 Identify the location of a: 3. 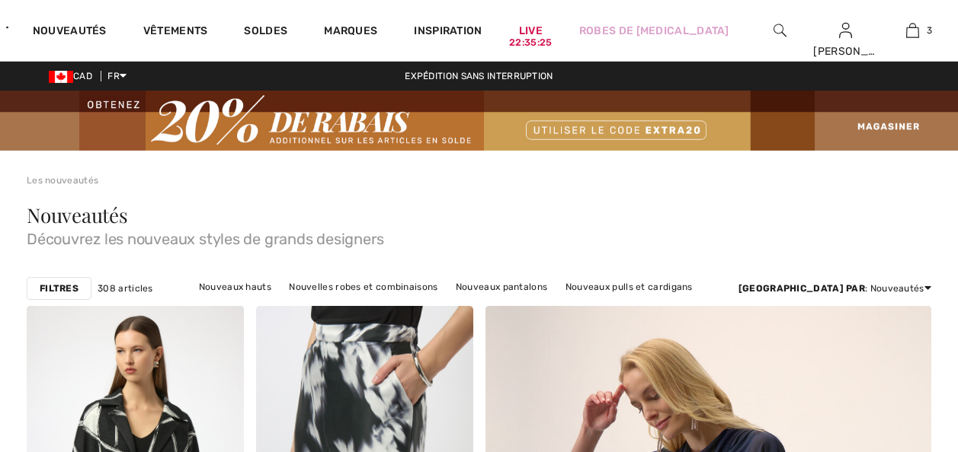
(912, 30).